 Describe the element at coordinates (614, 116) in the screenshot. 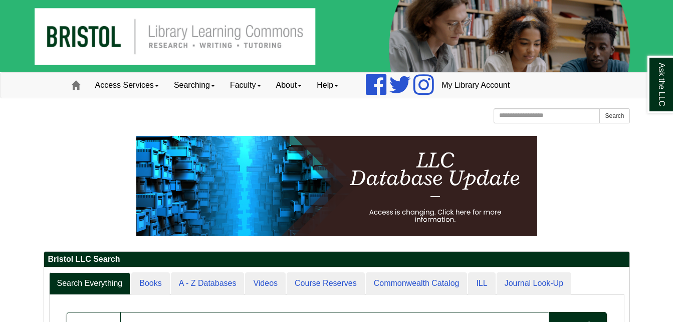

I see `button: Search` at that location.